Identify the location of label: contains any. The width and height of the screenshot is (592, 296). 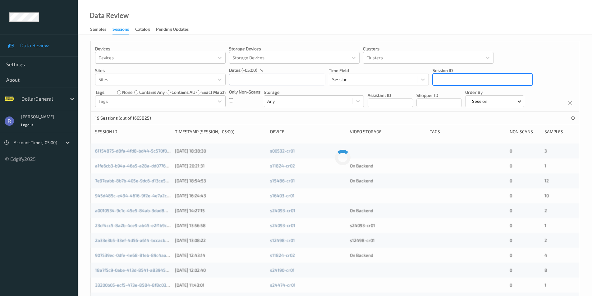
(152, 92).